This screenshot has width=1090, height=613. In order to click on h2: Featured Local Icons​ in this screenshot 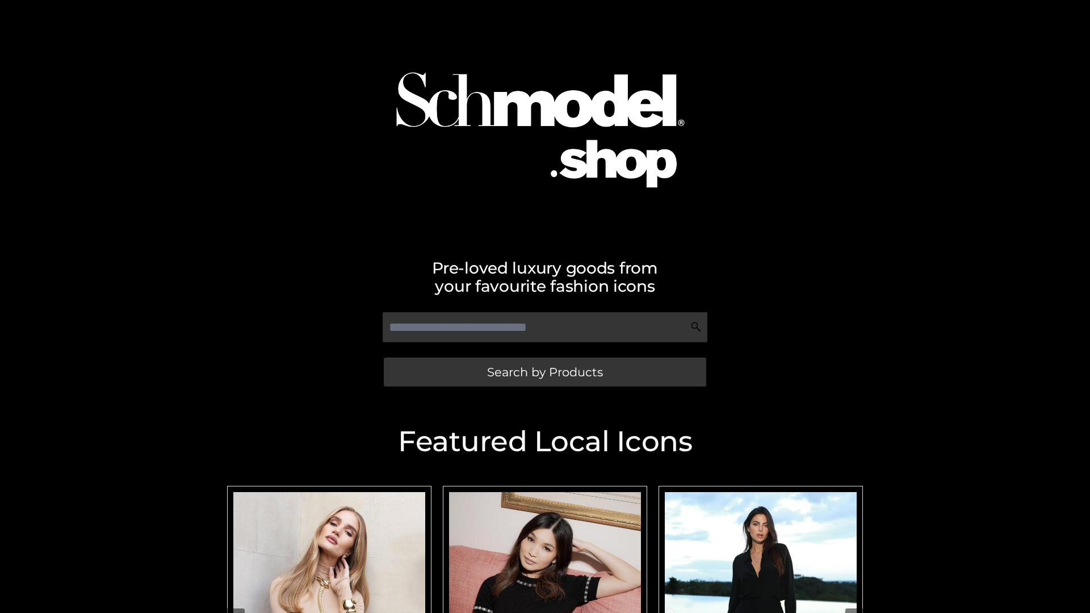, I will do `click(545, 442)`.